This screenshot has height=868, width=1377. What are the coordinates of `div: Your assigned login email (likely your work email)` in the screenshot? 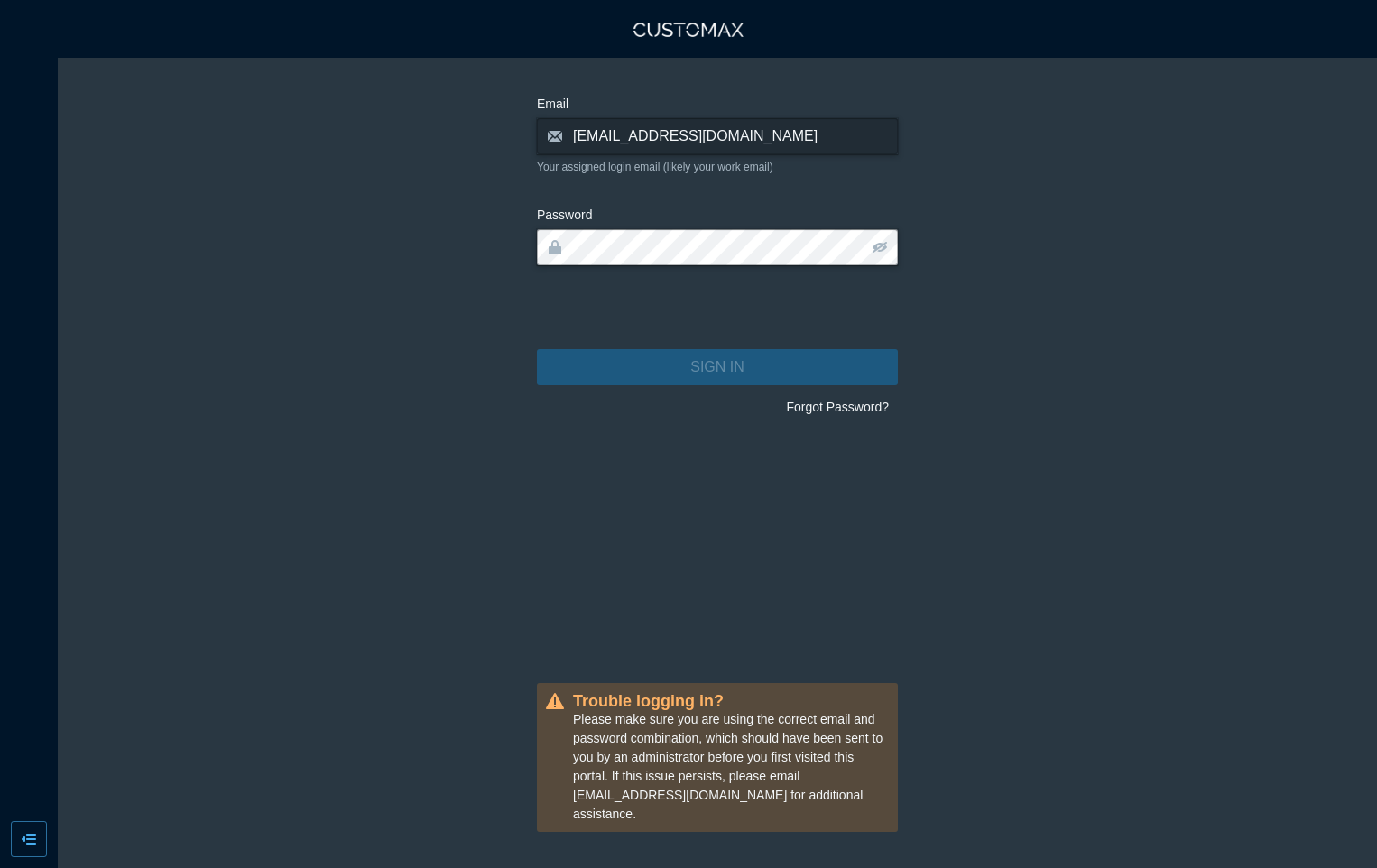 It's located at (718, 167).